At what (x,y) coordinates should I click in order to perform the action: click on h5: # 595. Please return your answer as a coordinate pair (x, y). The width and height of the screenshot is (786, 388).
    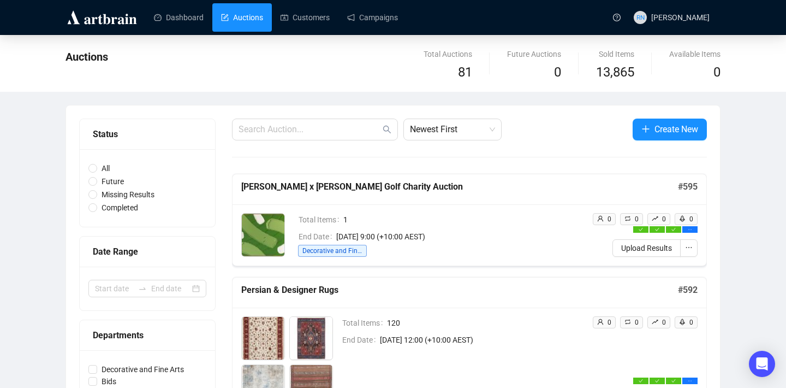
    Looking at the image, I should click on (688, 187).